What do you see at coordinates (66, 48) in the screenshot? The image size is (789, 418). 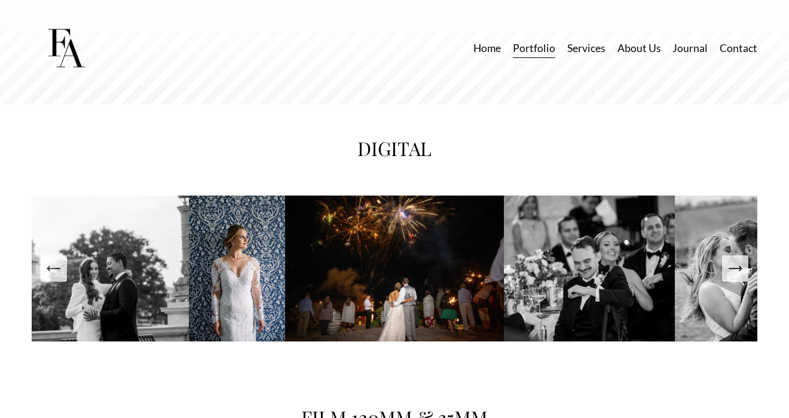 I see `img: Frost Artistry` at bounding box center [66, 48].